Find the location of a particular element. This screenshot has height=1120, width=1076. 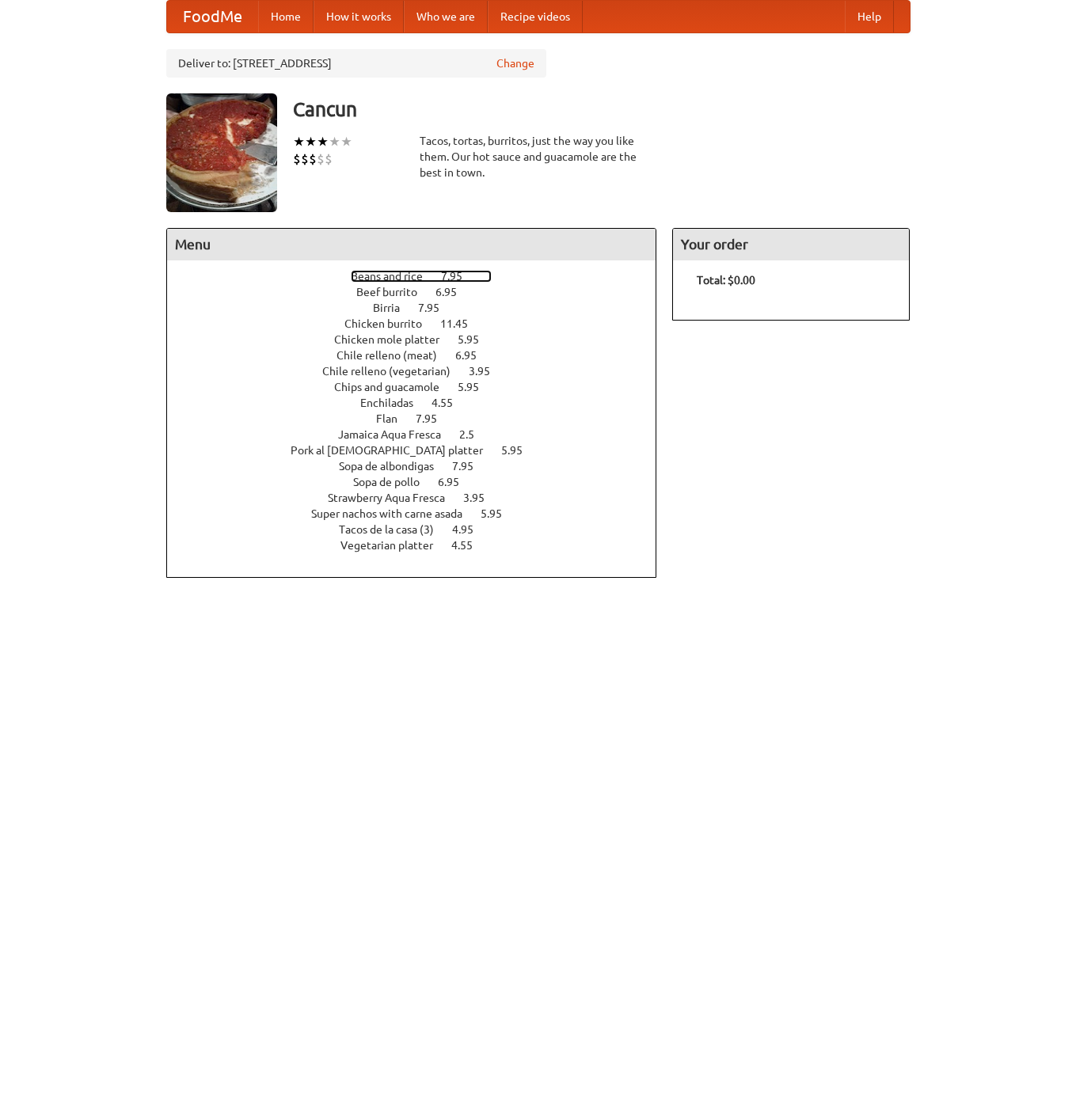

h4: Your order is located at coordinates (791, 245).